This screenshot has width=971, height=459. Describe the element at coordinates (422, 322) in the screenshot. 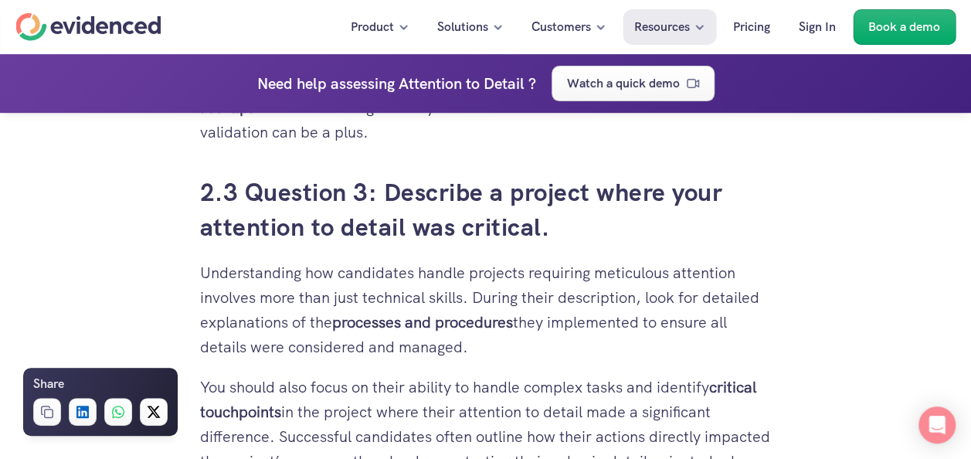

I see `strong: processes and procedures` at that location.